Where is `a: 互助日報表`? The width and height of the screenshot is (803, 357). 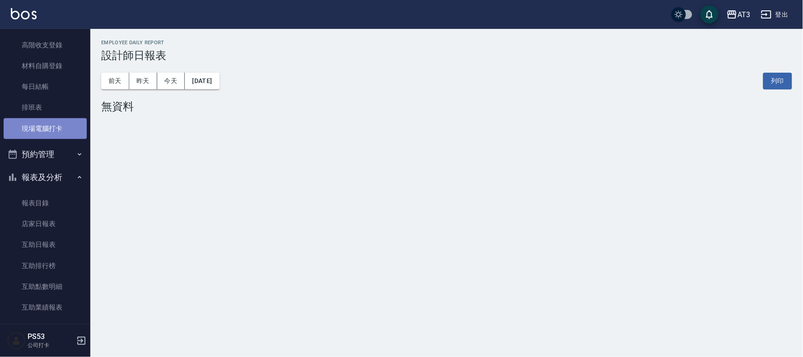 a: 互助日報表 is located at coordinates (45, 245).